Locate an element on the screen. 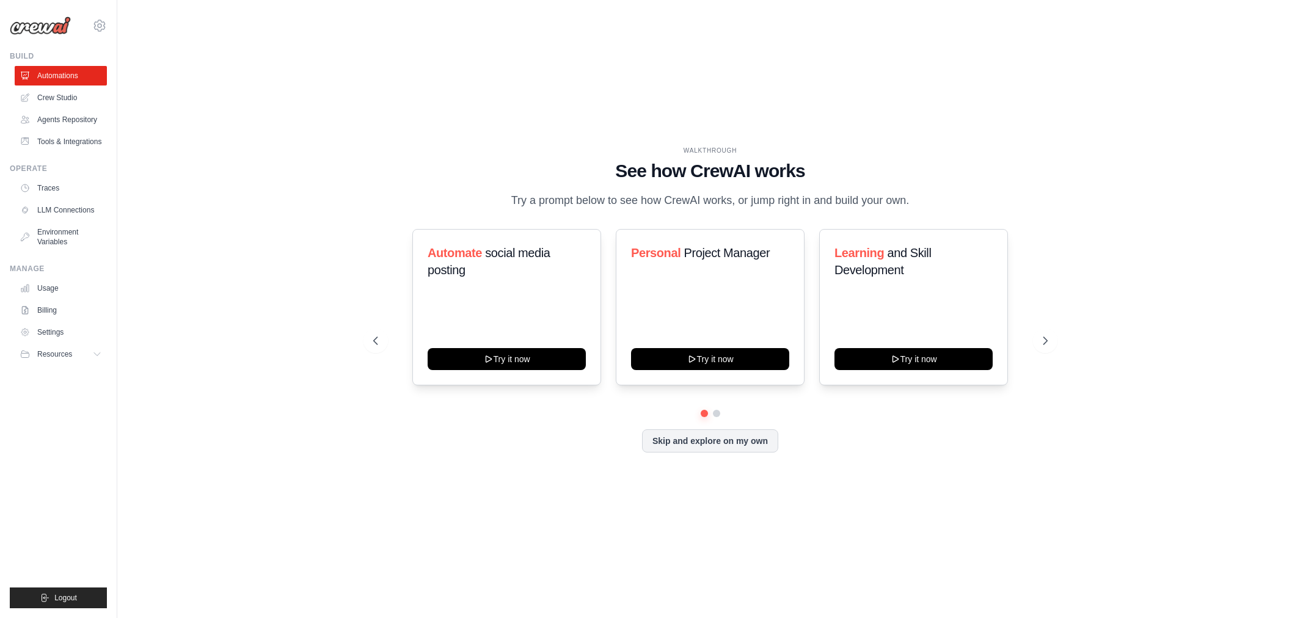  div: Manage is located at coordinates (58, 269).